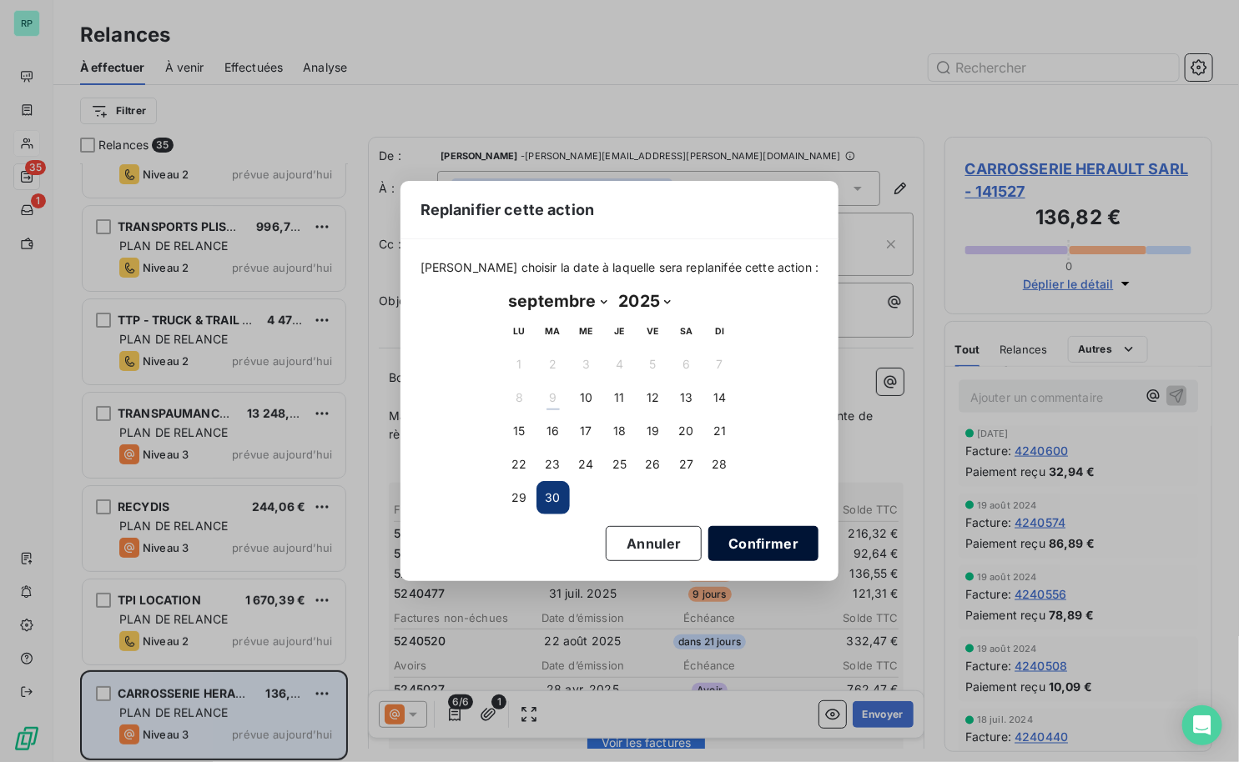  I want to click on button: Confirmer, so click(763, 544).